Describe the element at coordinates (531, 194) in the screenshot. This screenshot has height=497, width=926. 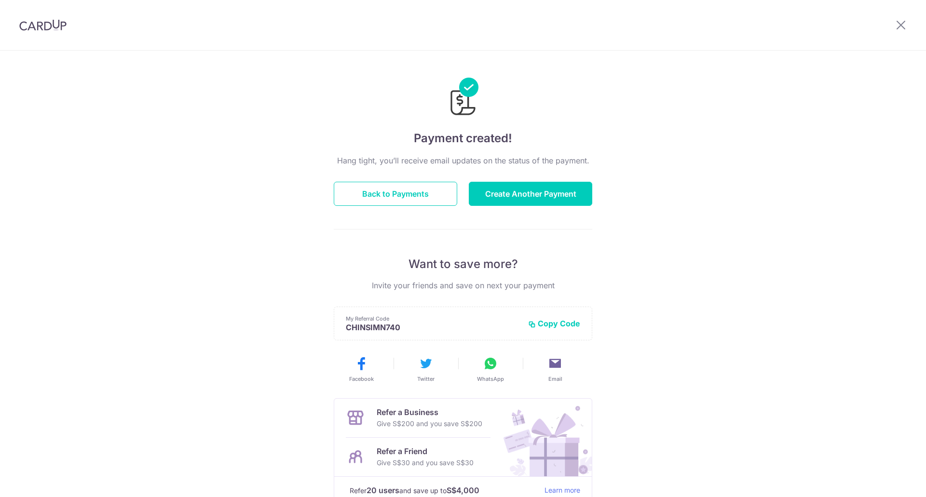
I see `button: Create Another Payment` at that location.